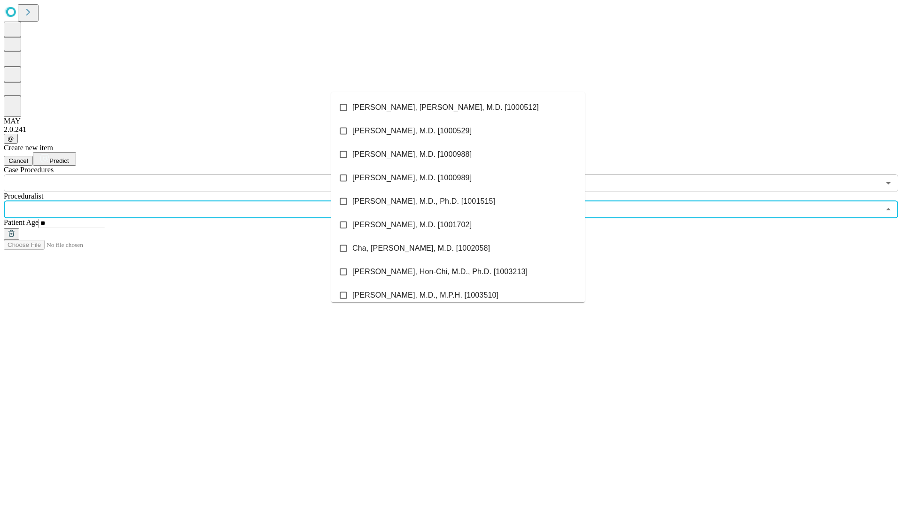 This screenshot has height=507, width=902. What do you see at coordinates (888, 209) in the screenshot?
I see `button: Close` at bounding box center [888, 209].